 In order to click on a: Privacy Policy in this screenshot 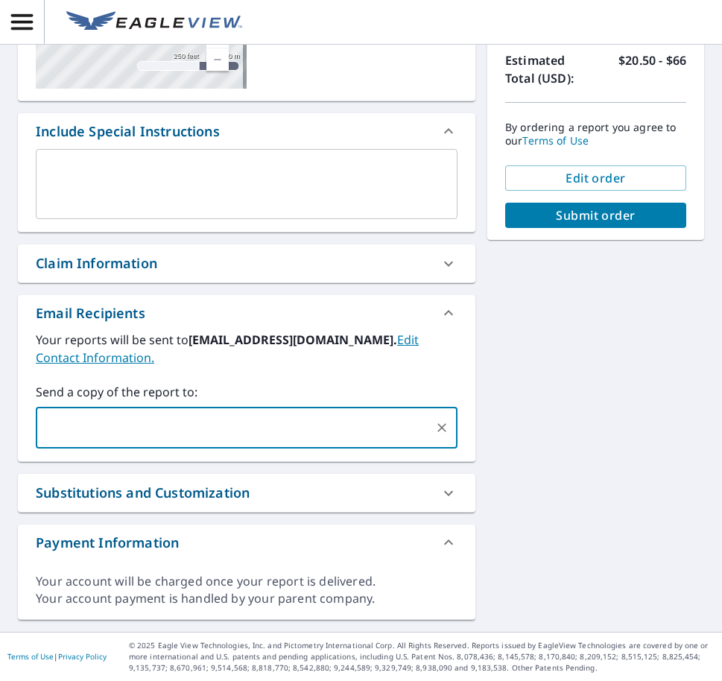, I will do `click(82, 657)`.